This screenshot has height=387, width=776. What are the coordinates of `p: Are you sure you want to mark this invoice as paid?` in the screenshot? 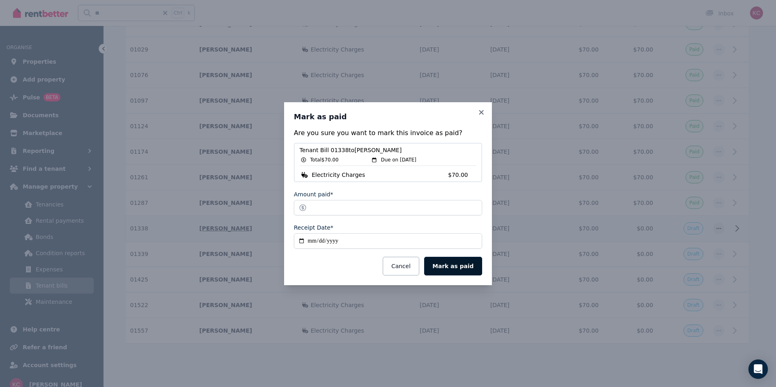 It's located at (388, 133).